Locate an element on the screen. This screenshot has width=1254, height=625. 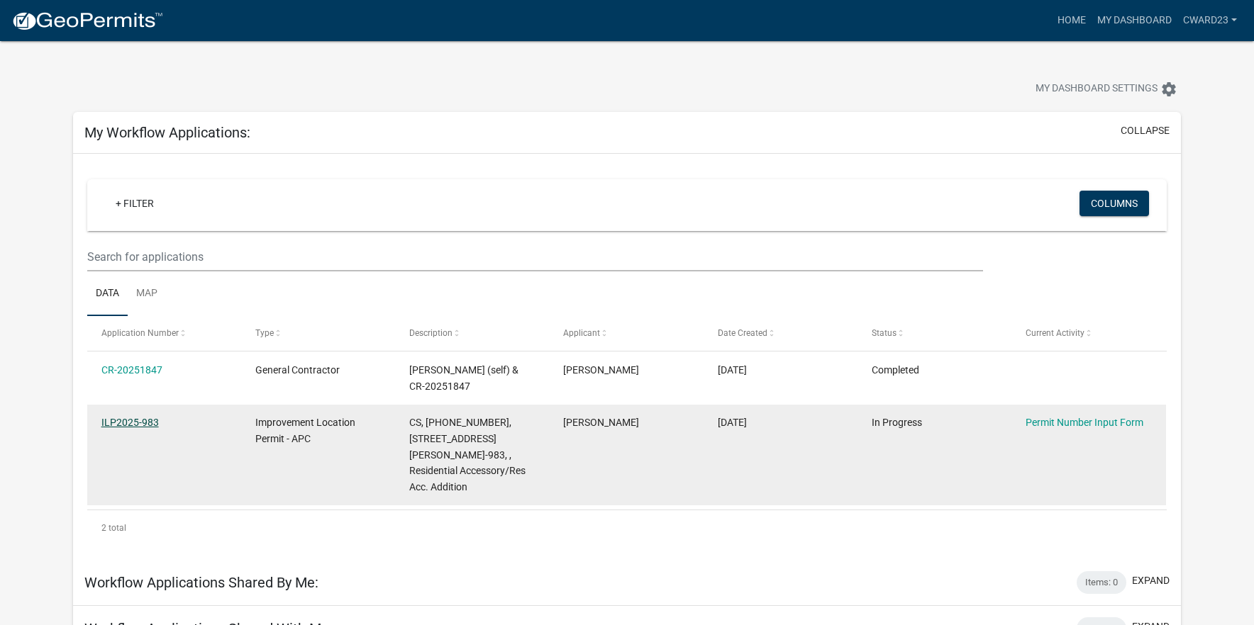
button: Columns is located at coordinates (1114, 203).